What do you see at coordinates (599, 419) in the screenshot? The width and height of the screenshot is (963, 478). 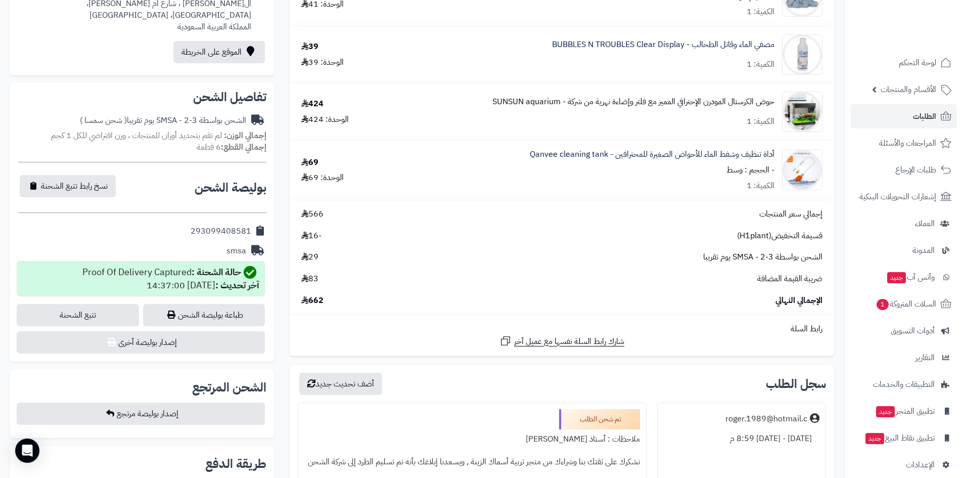 I see `div: تم شحن الطلب` at bounding box center [599, 419].